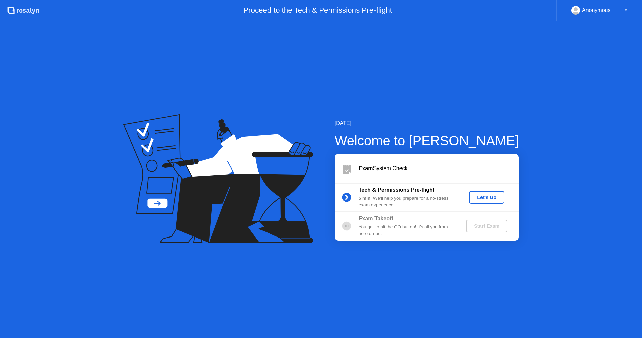 The image size is (642, 338). I want to click on div: You get to hit the GO button! It’s all you from here on out, so click(407, 230).